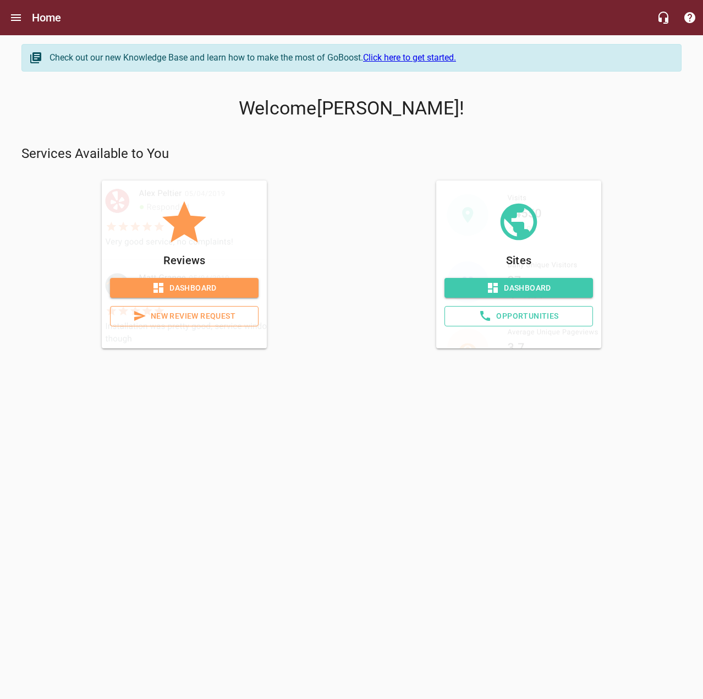 Image resolution: width=703 pixels, height=699 pixels. I want to click on p: Sites, so click(519, 260).